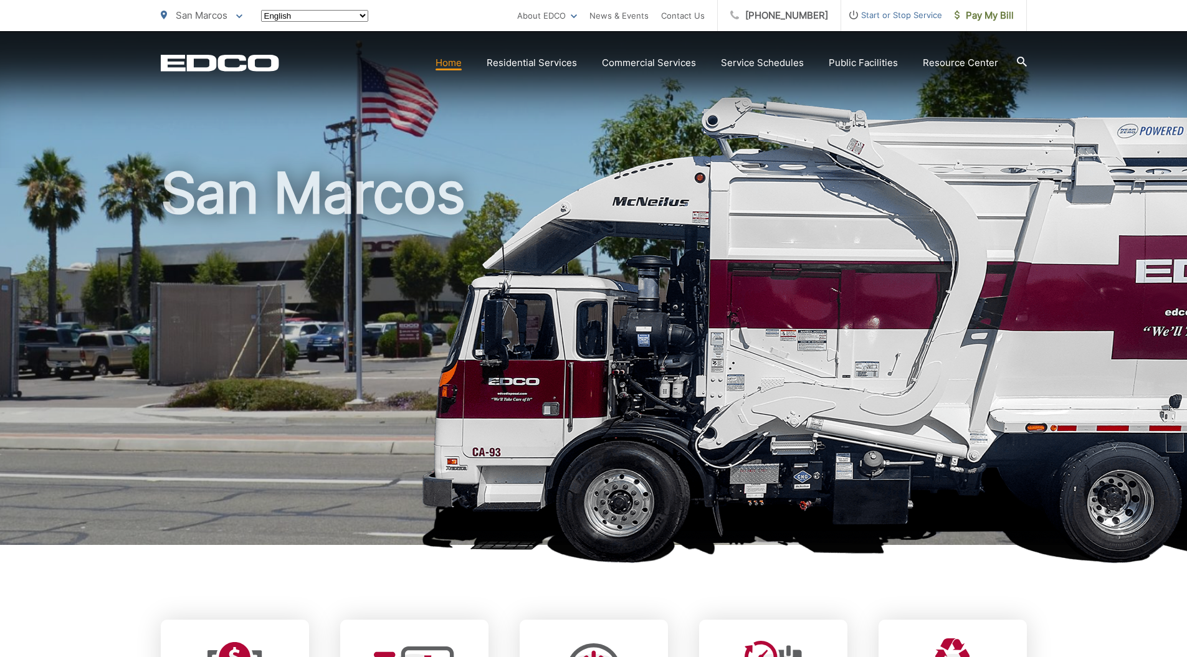 This screenshot has height=657, width=1187. What do you see at coordinates (960, 63) in the screenshot?
I see `a: Resource Center` at bounding box center [960, 63].